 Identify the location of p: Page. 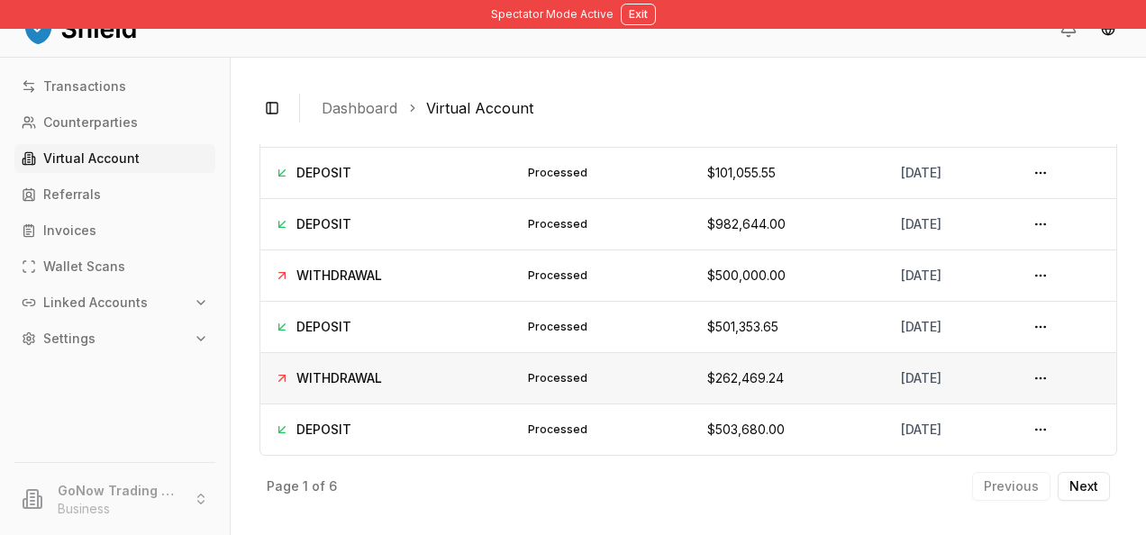
(283, 486).